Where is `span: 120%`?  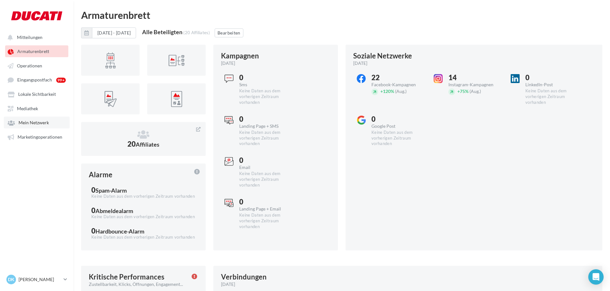
span: 120% is located at coordinates (387, 91).